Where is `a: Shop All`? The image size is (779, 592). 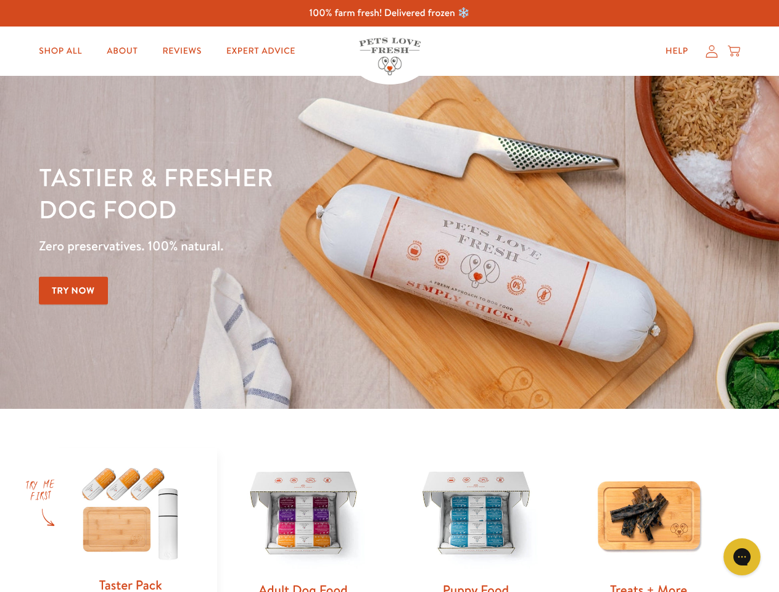
a: Shop All is located at coordinates (60, 51).